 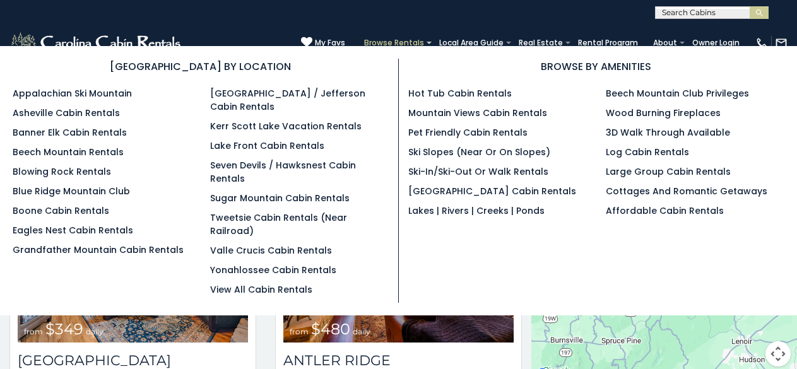 I want to click on a: Beech Mountain Club Privileges, so click(x=677, y=93).